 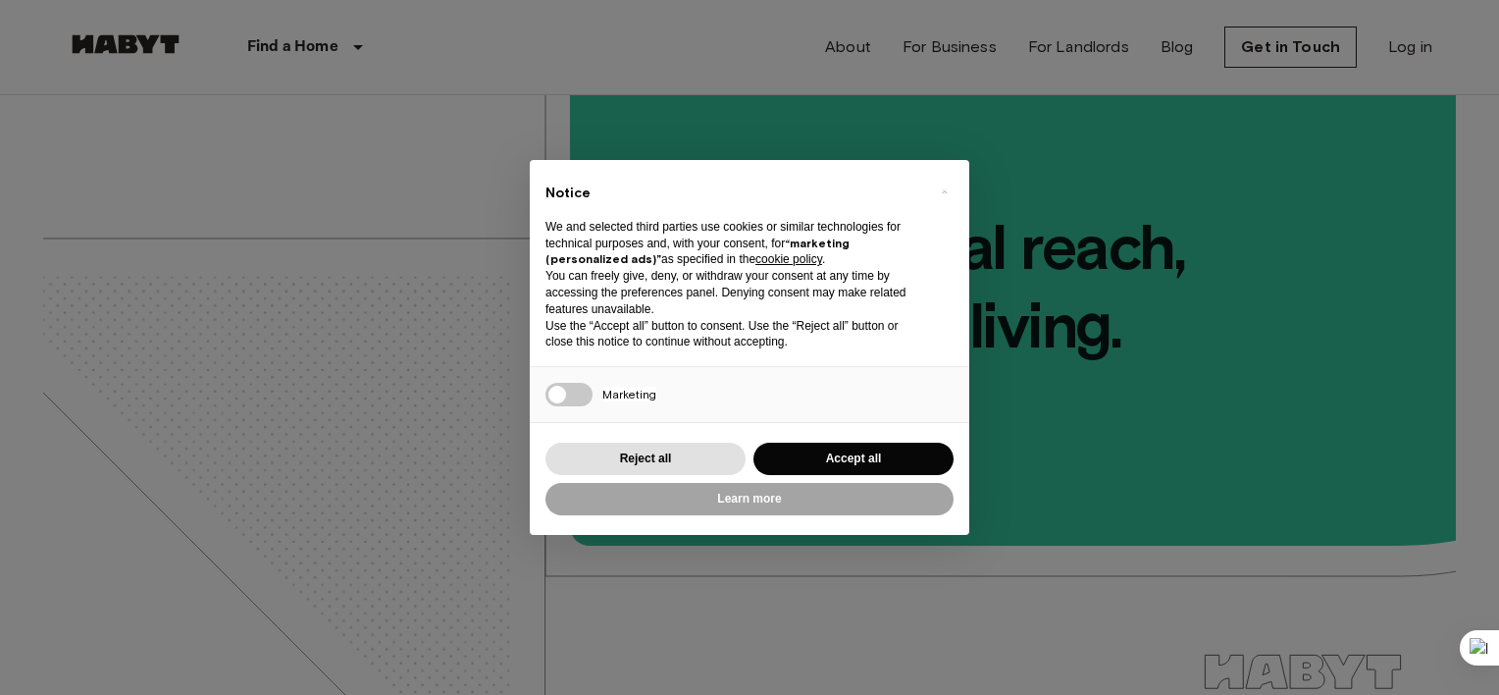 What do you see at coordinates (789, 259) in the screenshot?
I see `a: cookie policy` at bounding box center [789, 259].